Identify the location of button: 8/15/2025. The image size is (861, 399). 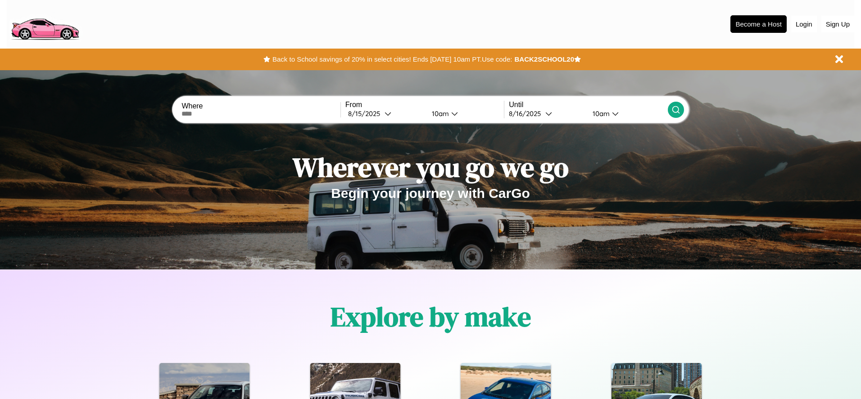
(385, 113).